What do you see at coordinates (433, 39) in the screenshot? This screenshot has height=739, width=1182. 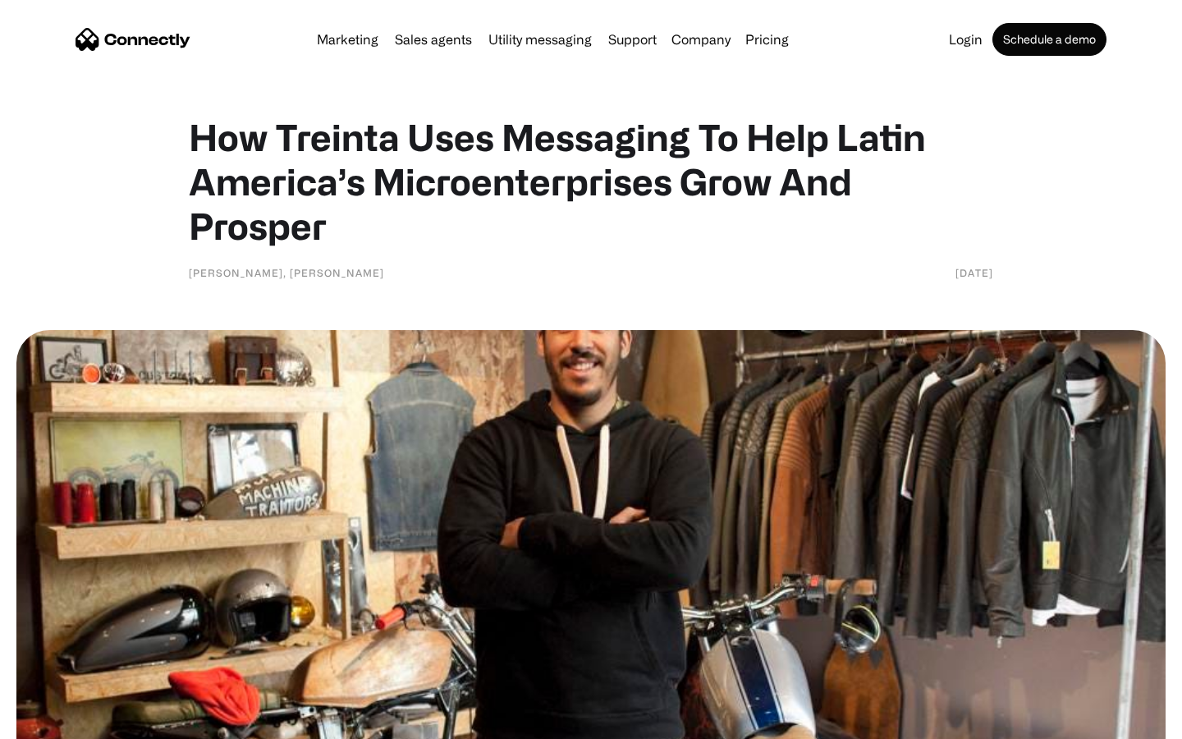 I see `a: Sales agents` at bounding box center [433, 39].